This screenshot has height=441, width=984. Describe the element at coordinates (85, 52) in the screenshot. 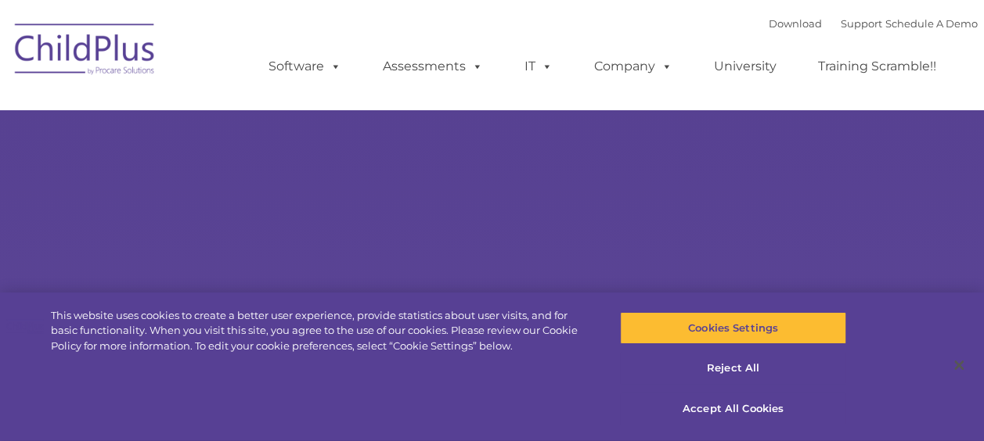

I see `img: ChildPlus by Procare Solutions` at that location.